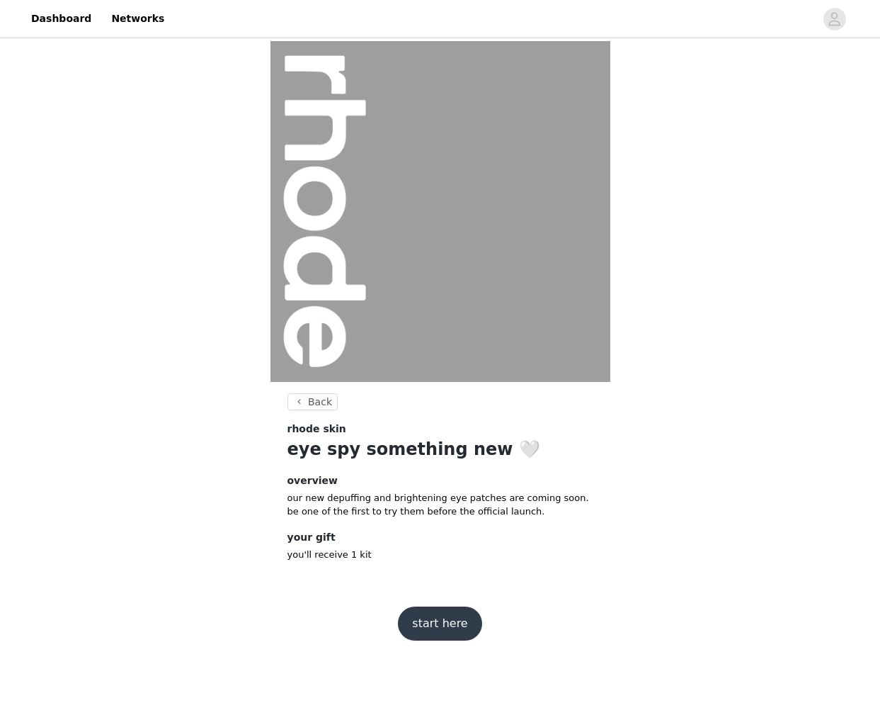  Describe the element at coordinates (441, 211) in the screenshot. I see `img: campaign image` at that location.